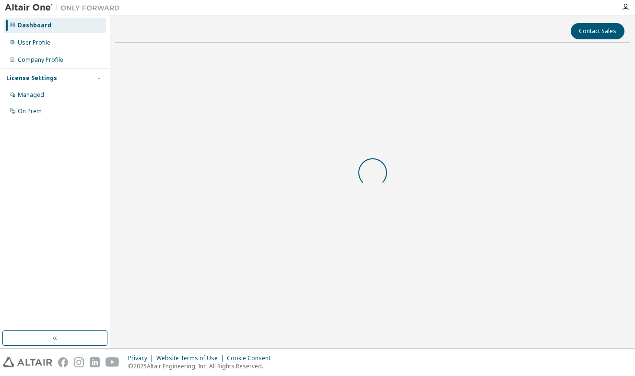  What do you see at coordinates (31, 95) in the screenshot?
I see `div: Managed` at bounding box center [31, 95].